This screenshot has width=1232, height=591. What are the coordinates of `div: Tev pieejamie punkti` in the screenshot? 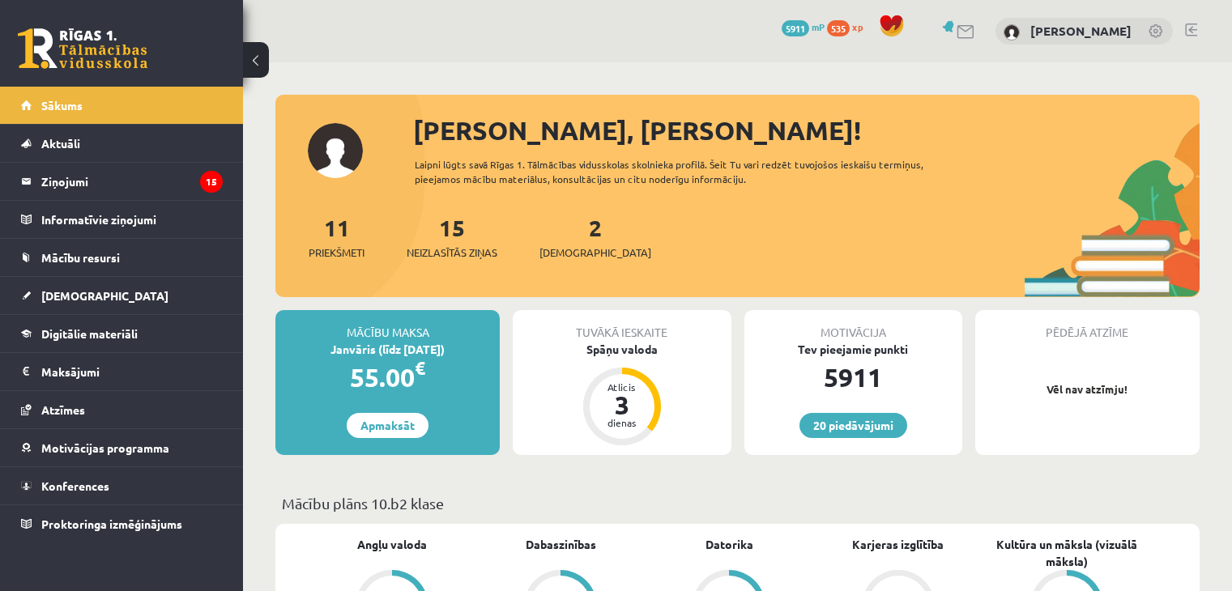 It's located at (853, 349).